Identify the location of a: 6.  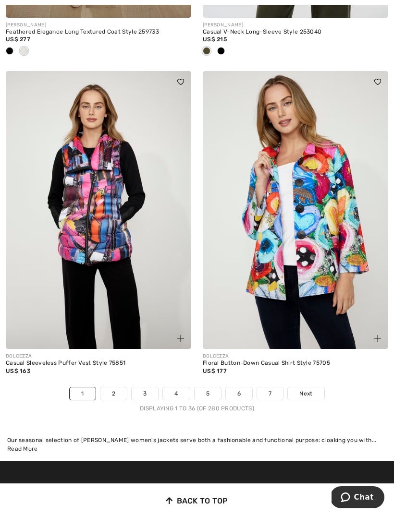
(239, 394).